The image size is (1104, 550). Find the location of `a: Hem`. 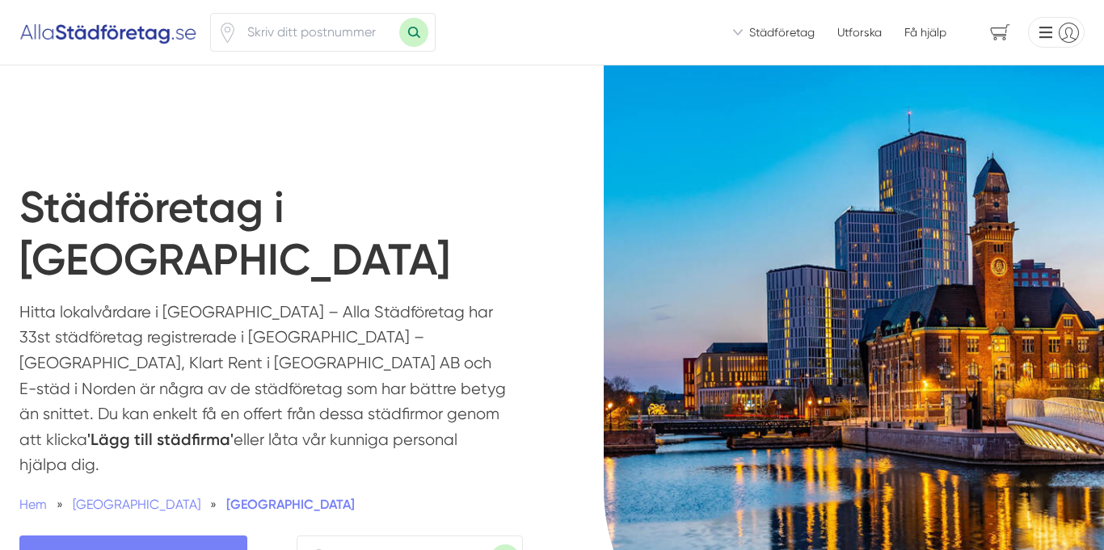

a: Hem is located at coordinates (33, 504).